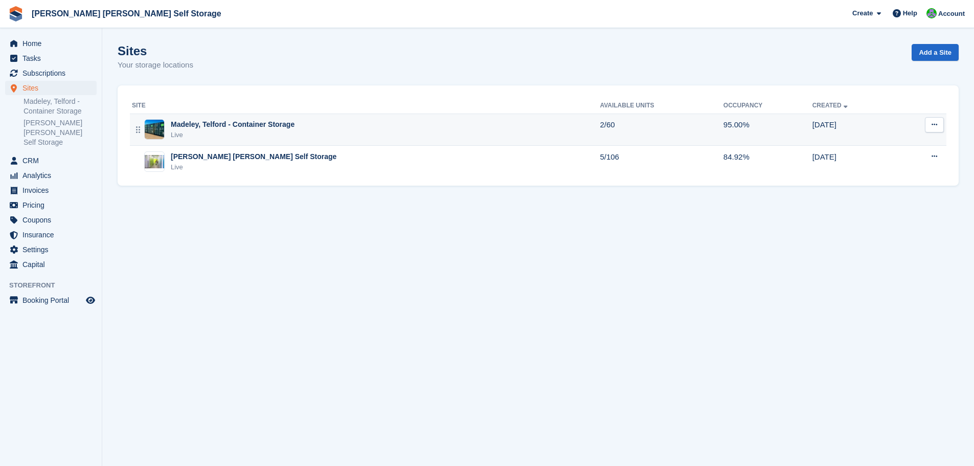  I want to click on span: Coupons, so click(53, 220).